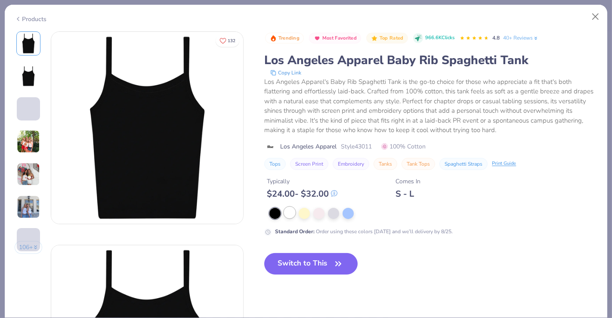  Describe the element at coordinates (521, 38) in the screenshot. I see `a: 40+ Reviews` at that location.